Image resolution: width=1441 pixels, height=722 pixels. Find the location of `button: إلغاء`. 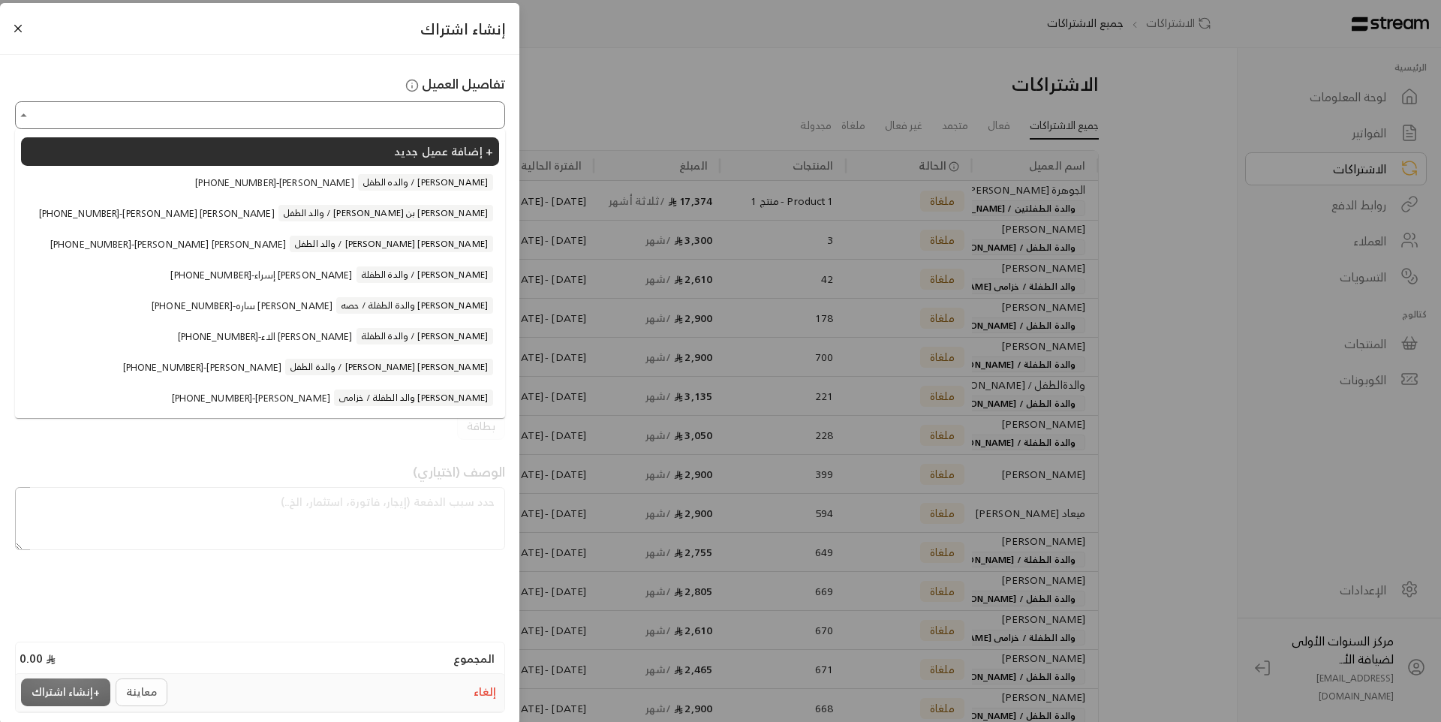

button: إلغاء is located at coordinates (485, 692).